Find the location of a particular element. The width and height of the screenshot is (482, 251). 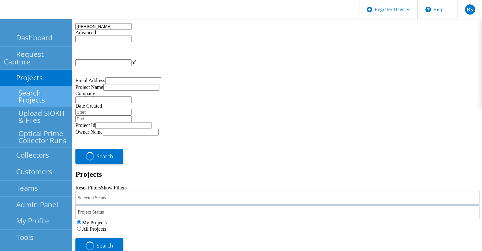

b: Projects is located at coordinates (89, 174).